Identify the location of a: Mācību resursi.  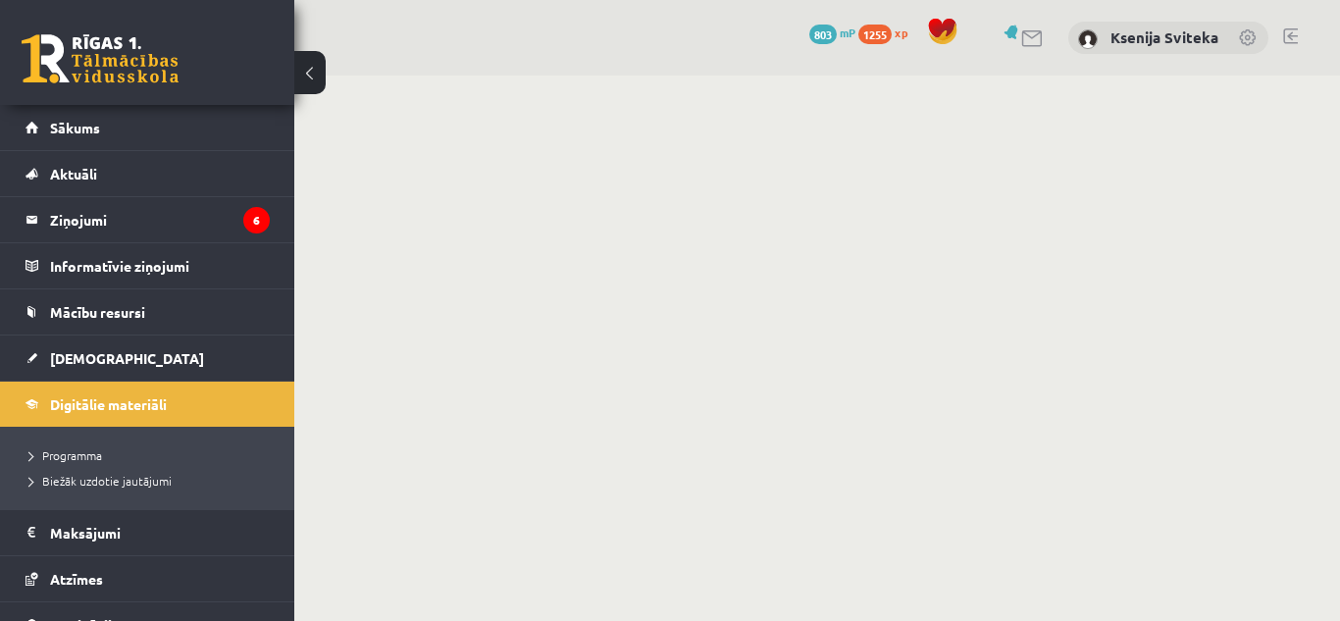
(147, 312).